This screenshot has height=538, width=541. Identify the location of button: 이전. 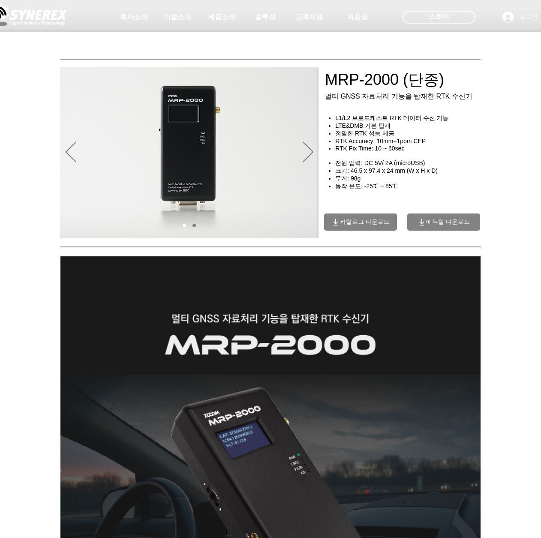
(71, 153).